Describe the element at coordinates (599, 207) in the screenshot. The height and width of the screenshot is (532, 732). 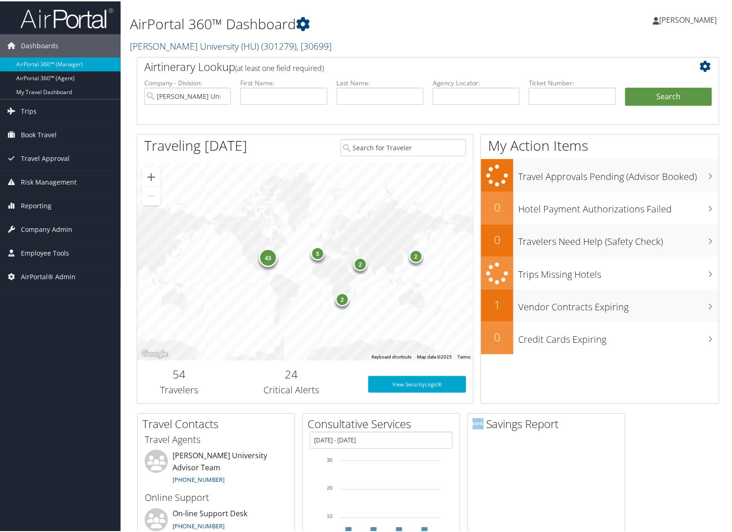
I see `a: 0Hotel Payment Authorizations Failed` at that location.